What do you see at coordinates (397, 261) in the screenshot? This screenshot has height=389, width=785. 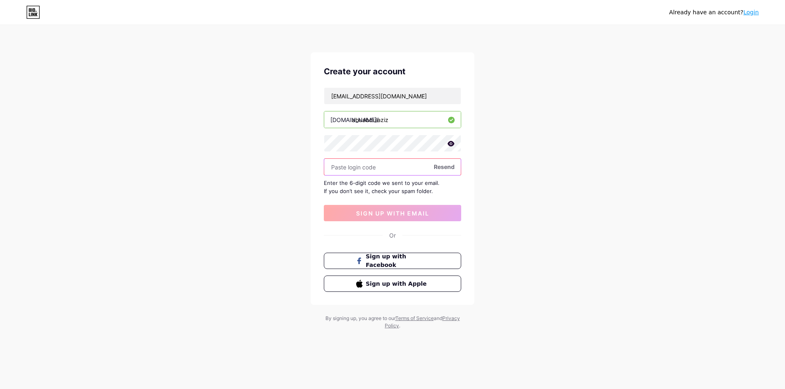 I see `span: Sign up with Facebook` at bounding box center [397, 261].